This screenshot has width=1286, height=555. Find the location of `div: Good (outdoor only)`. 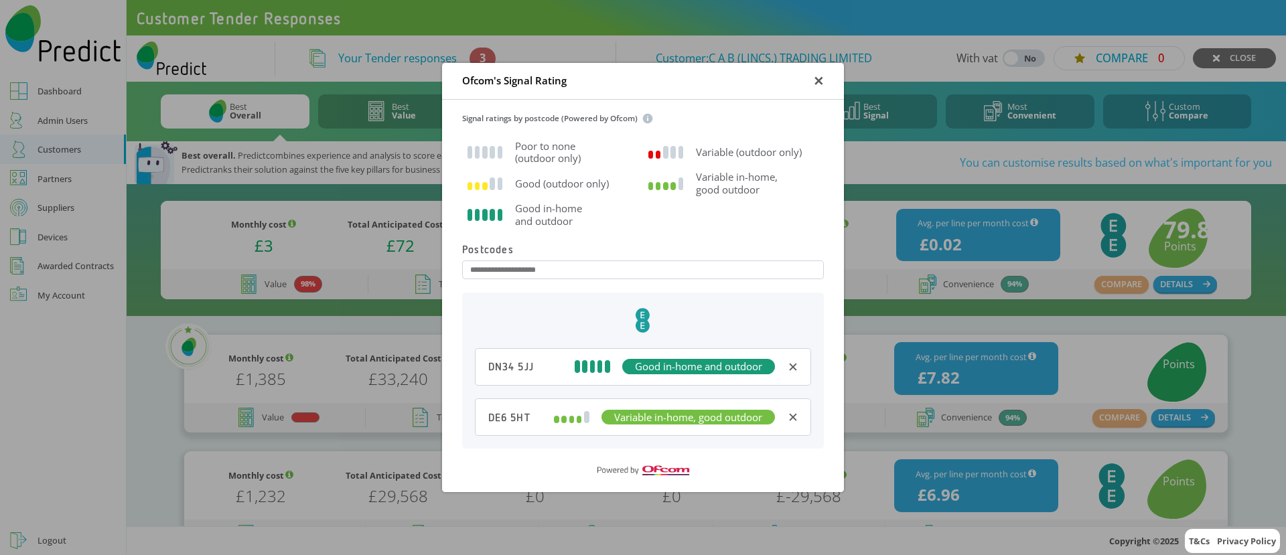

div: Good (outdoor only) is located at coordinates (553, 184).